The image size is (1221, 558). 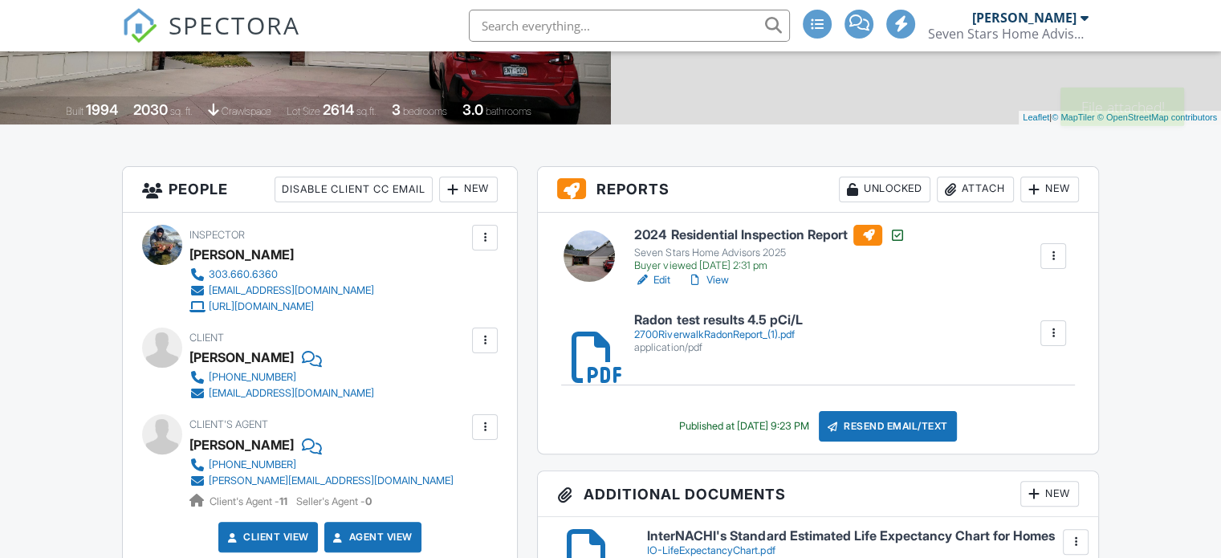 What do you see at coordinates (243, 275) in the screenshot?
I see `div: 303.660.6360` at bounding box center [243, 275].